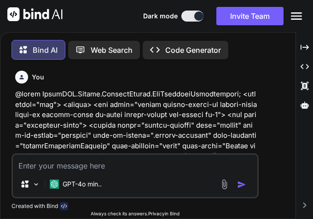 The width and height of the screenshot is (313, 219). I want to click on span: Privacy, so click(156, 214).